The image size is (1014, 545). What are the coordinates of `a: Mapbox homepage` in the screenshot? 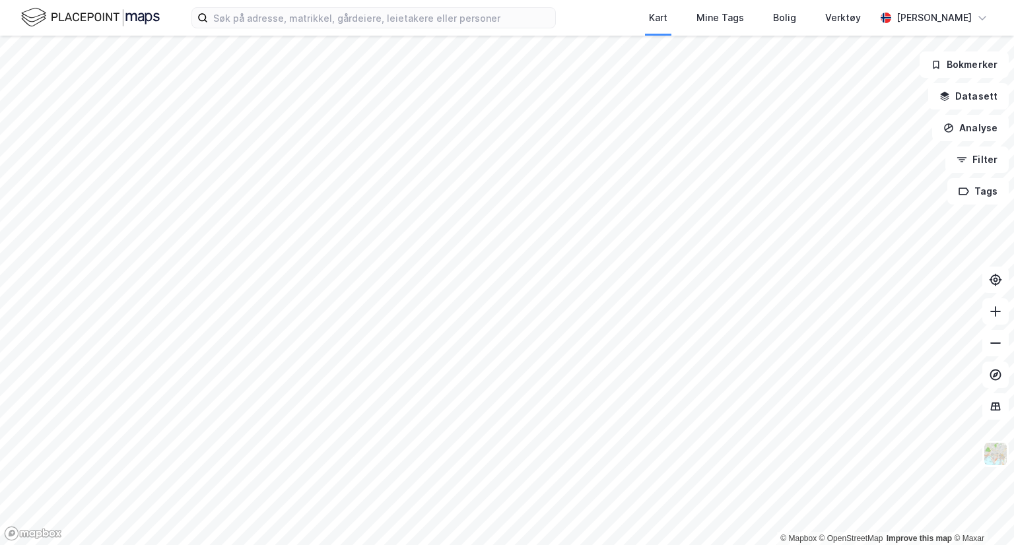 It's located at (33, 533).